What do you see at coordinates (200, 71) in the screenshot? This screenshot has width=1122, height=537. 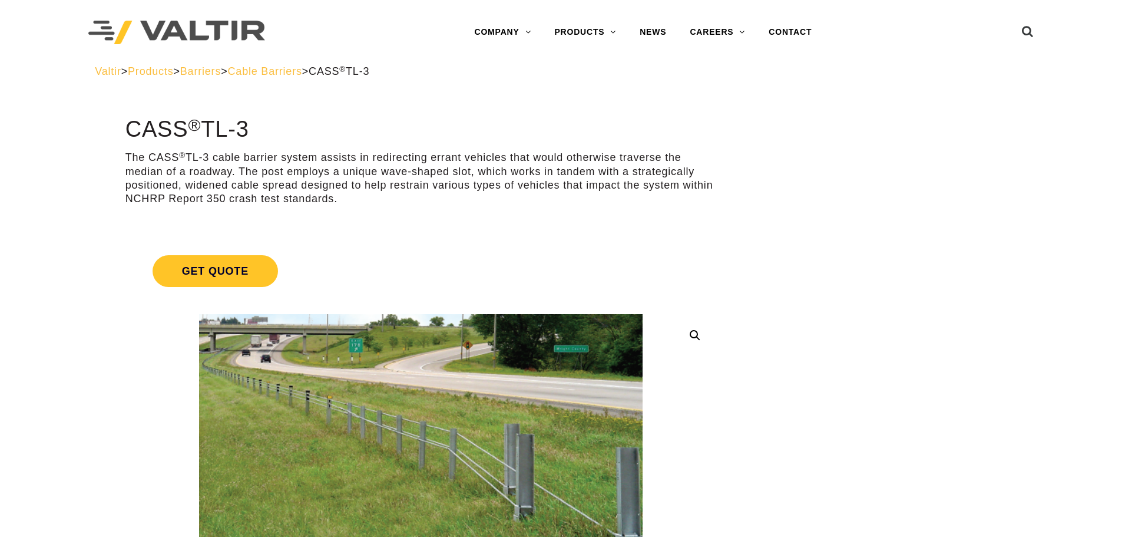 I see `span: Barriers` at bounding box center [200, 71].